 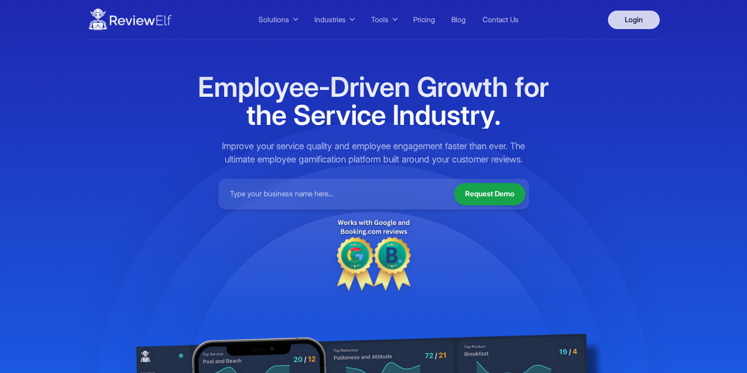 I want to click on p: Improve your service quality and employee engagement faster than ever. The ultimate employee gami..., so click(x=374, y=152).